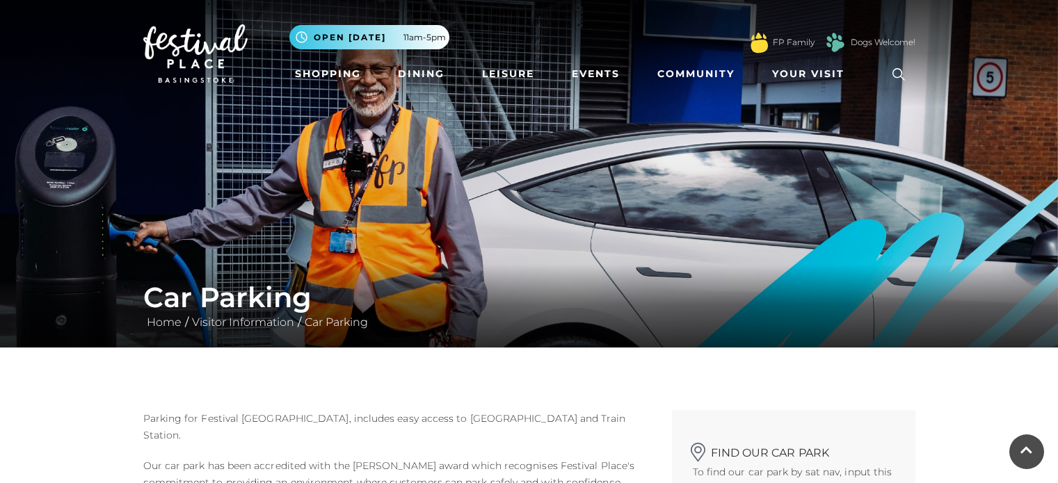  Describe the element at coordinates (195, 54) in the screenshot. I see `img: Festival Place Logo` at that location.